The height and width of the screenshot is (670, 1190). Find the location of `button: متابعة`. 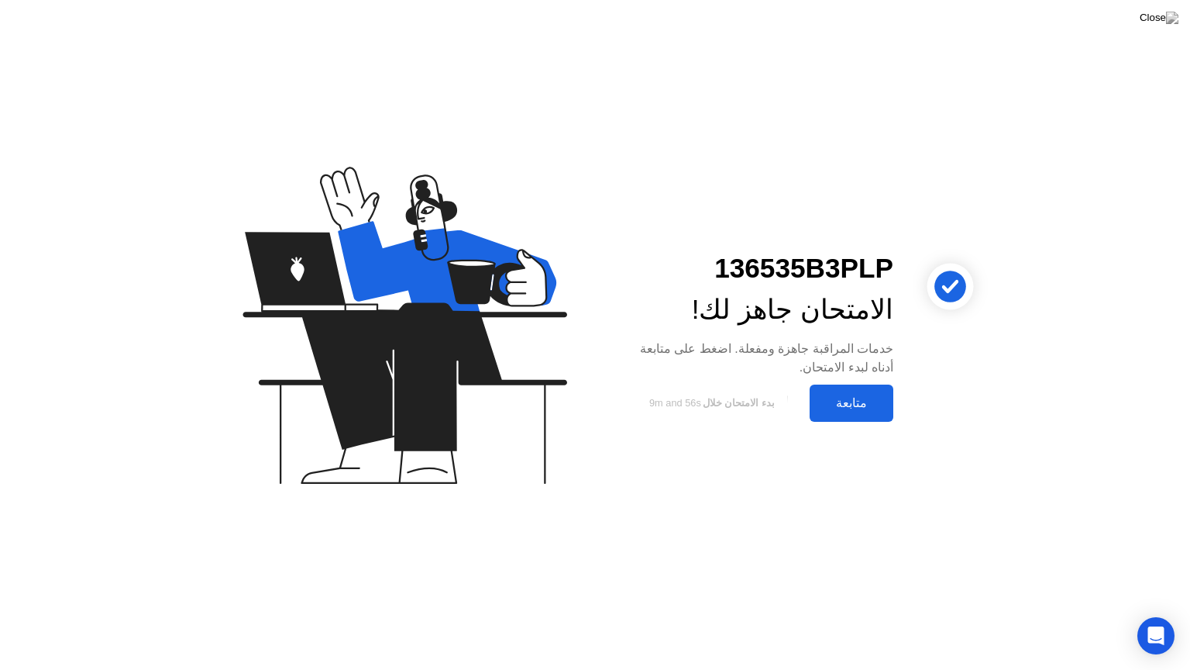

button: متابعة is located at coordinates (852, 403).